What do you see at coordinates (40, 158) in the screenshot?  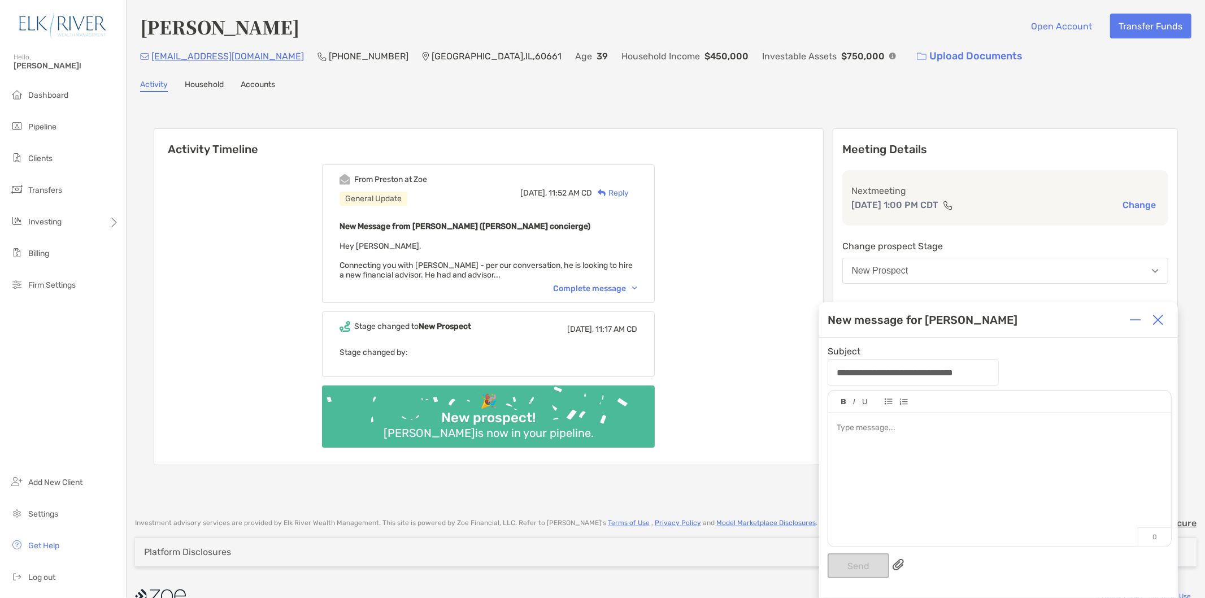 I see `span: Clients` at bounding box center [40, 158].